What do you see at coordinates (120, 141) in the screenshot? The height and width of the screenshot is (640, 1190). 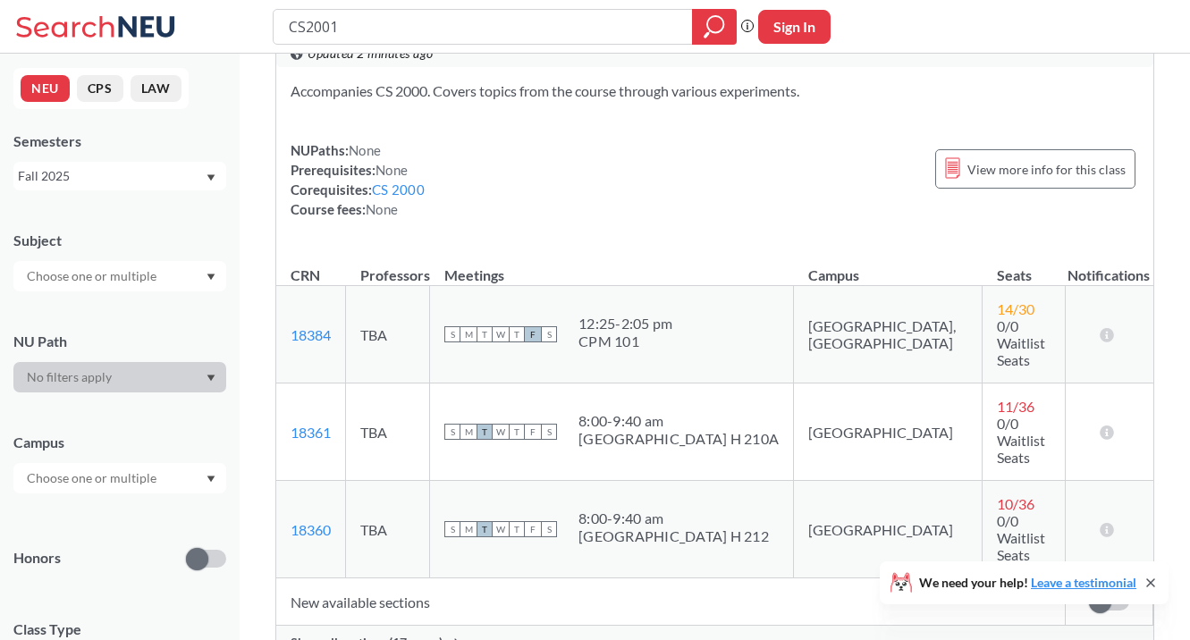 I see `div: Semesters` at bounding box center [120, 141].